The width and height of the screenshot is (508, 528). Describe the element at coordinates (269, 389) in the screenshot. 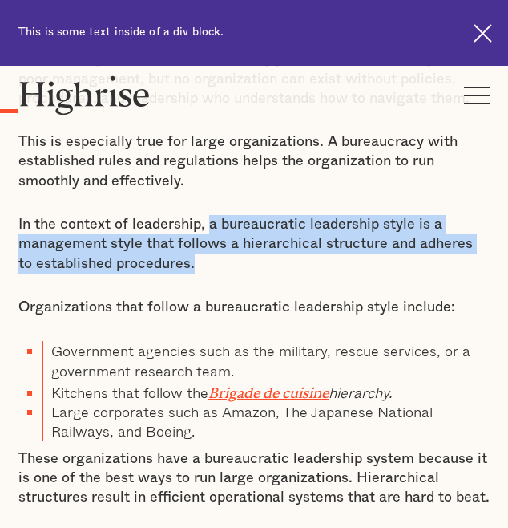

I see `a: Brigade de cuisine` at that location.